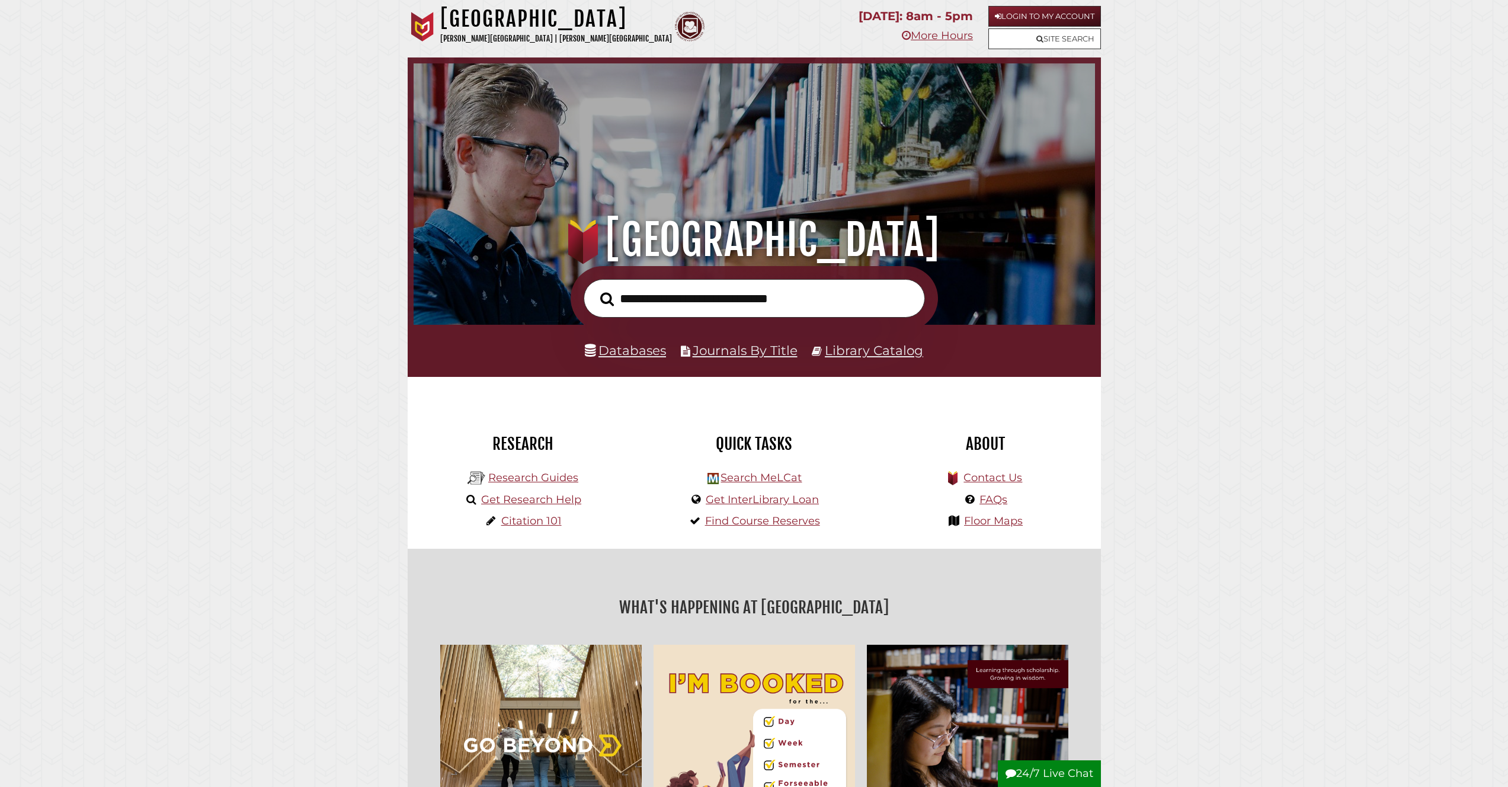 The height and width of the screenshot is (787, 1508). Describe the element at coordinates (754, 444) in the screenshot. I see `h2: Quick Tasks` at that location.